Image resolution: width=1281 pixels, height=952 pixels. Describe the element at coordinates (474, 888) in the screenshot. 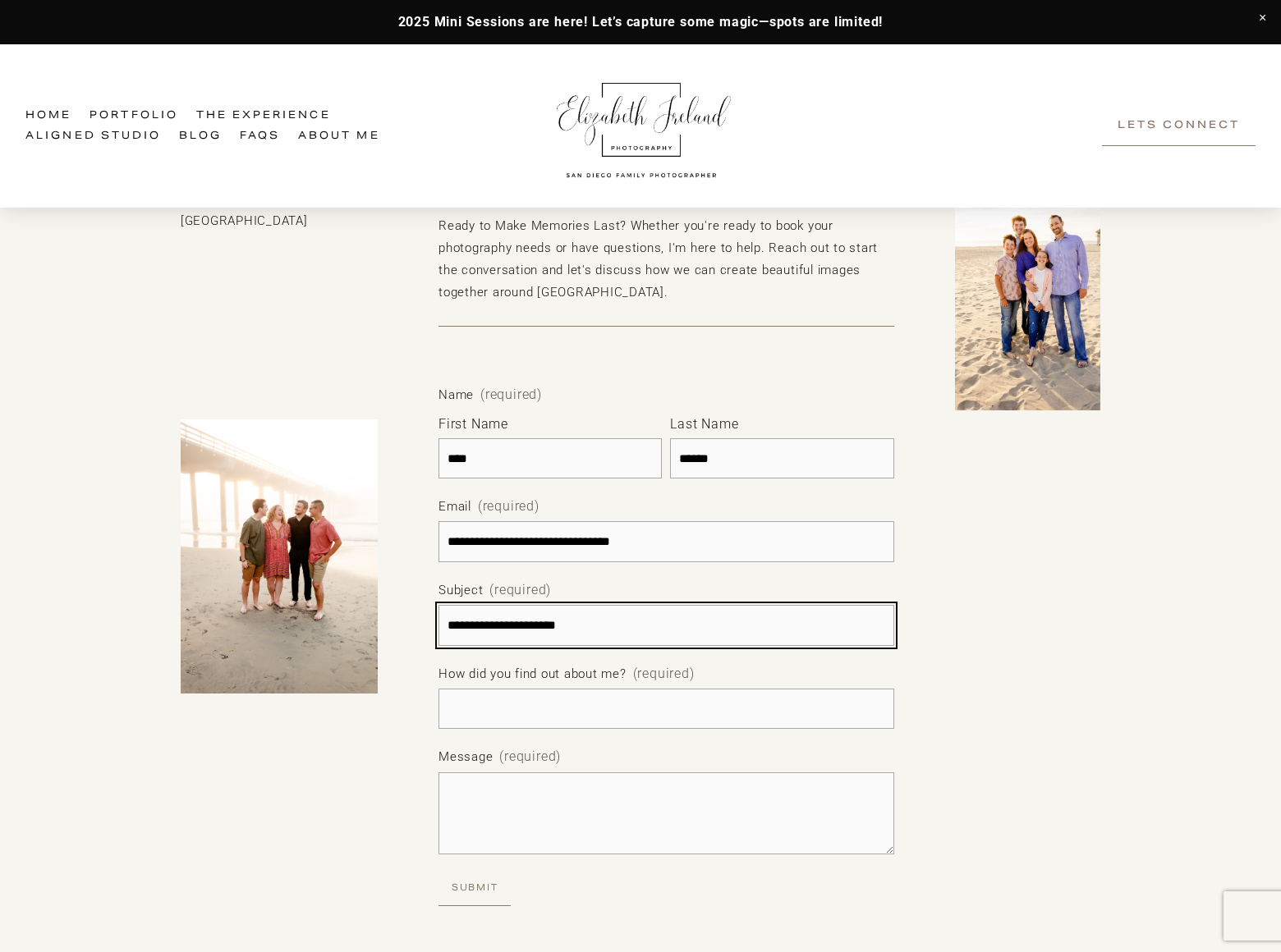

I see `span: Submit` at that location.